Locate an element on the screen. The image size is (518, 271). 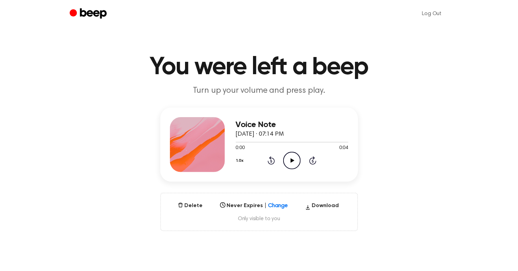
span: 0:00 is located at coordinates (240, 148).